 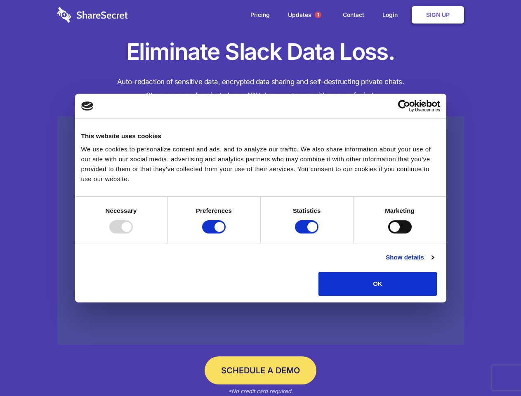 What do you see at coordinates (260, 370) in the screenshot?
I see `a: Schedule a Demo` at bounding box center [260, 370].